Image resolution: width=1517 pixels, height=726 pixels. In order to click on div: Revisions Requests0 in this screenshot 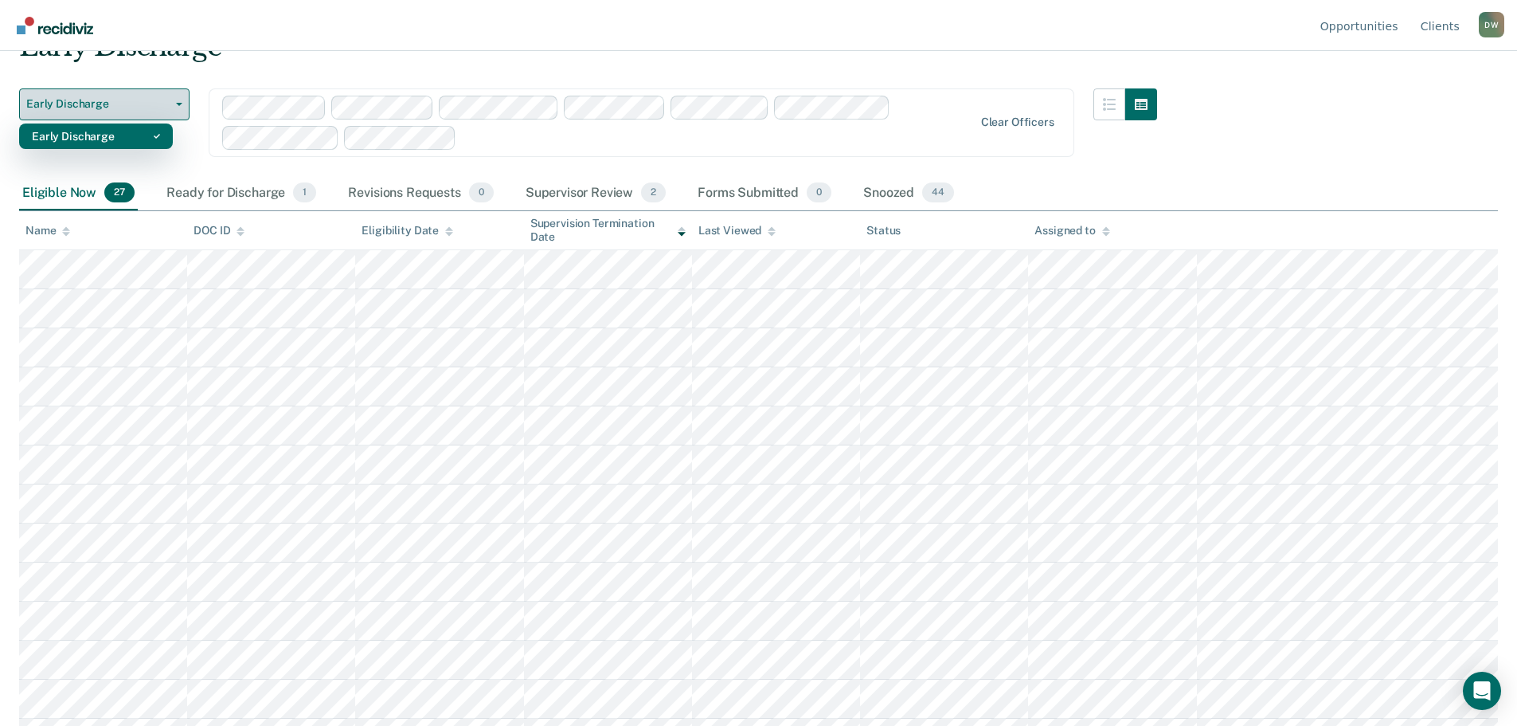, I will do `click(421, 194)`.